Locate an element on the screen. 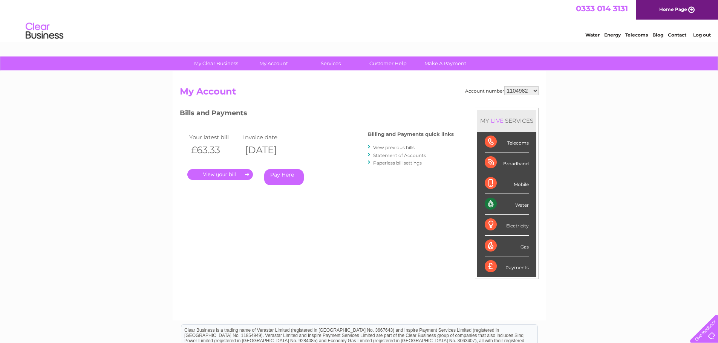 The image size is (718, 343). span: 0333 014 3131 is located at coordinates (602, 8).